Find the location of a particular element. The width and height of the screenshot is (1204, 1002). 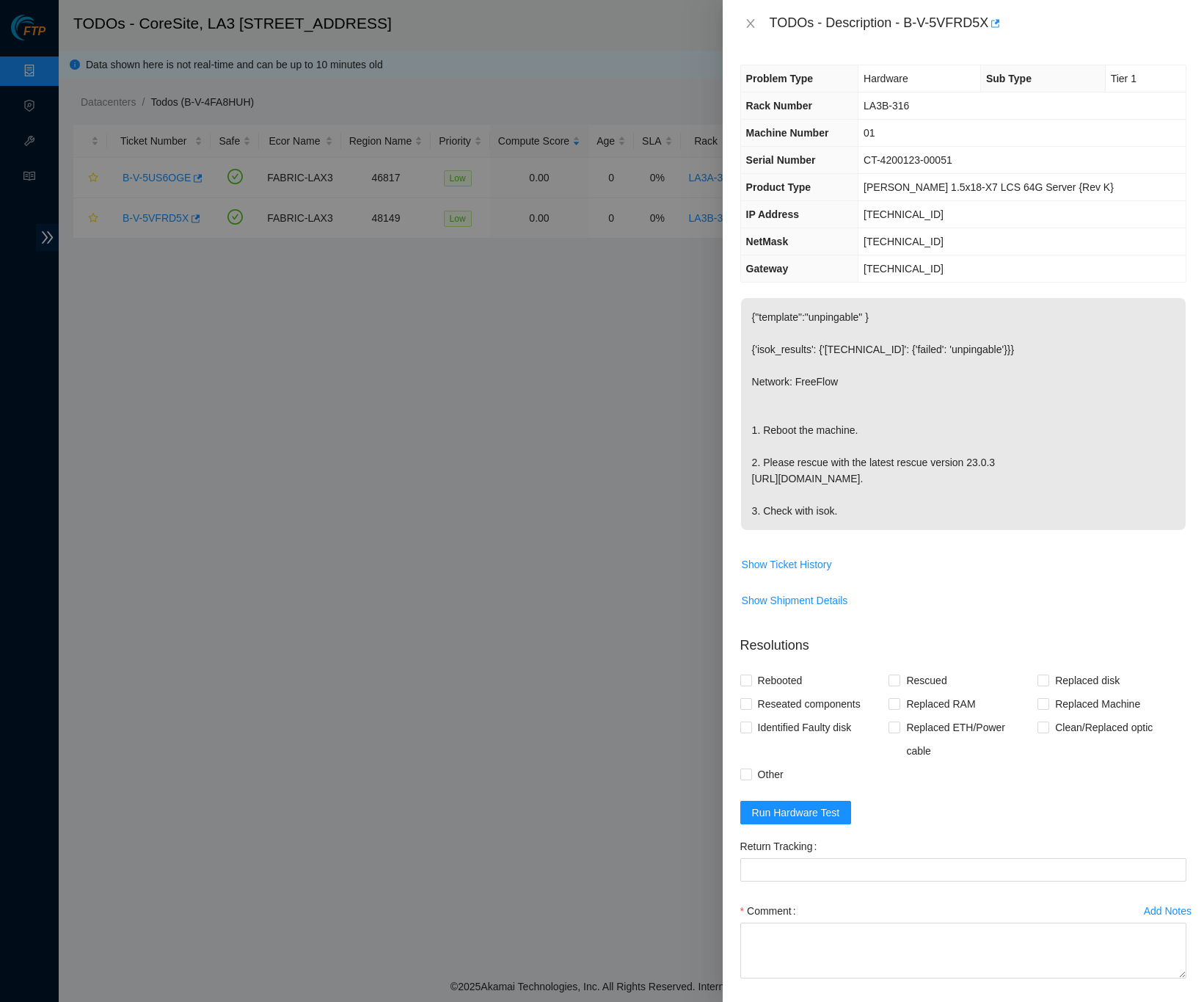

span: Other is located at coordinates (770, 775).